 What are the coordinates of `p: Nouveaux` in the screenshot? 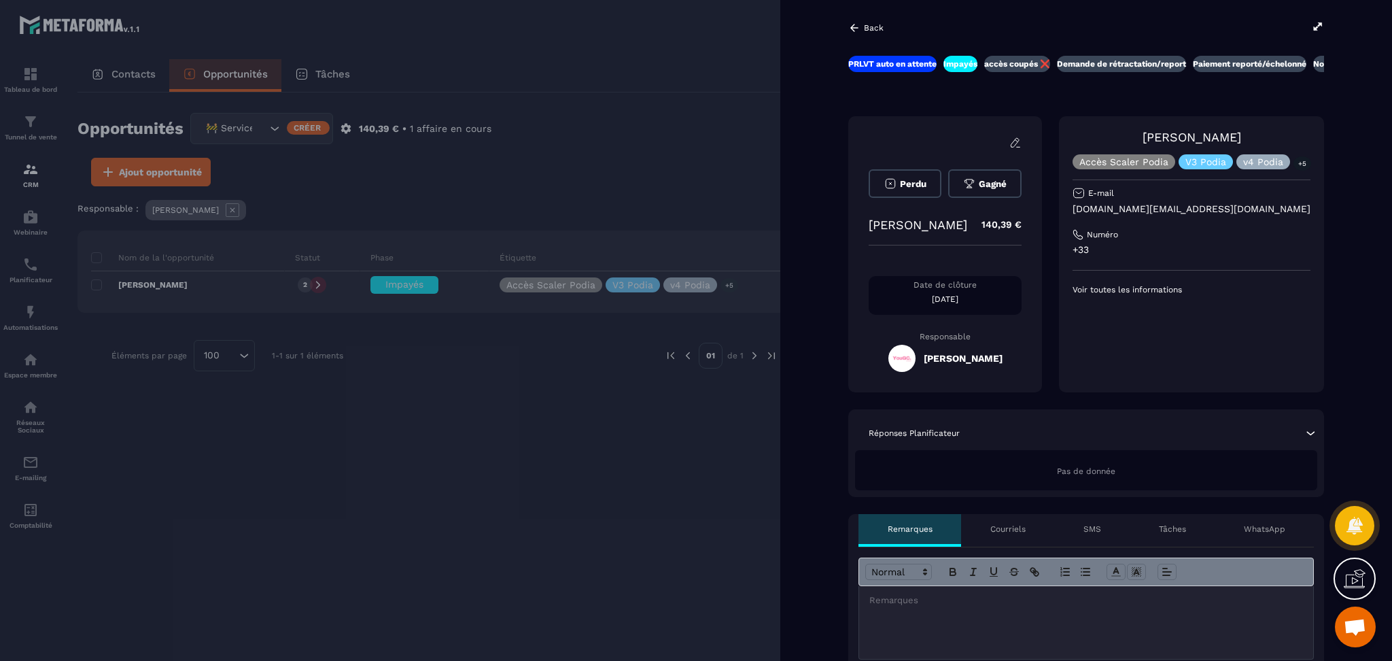 It's located at (1333, 64).